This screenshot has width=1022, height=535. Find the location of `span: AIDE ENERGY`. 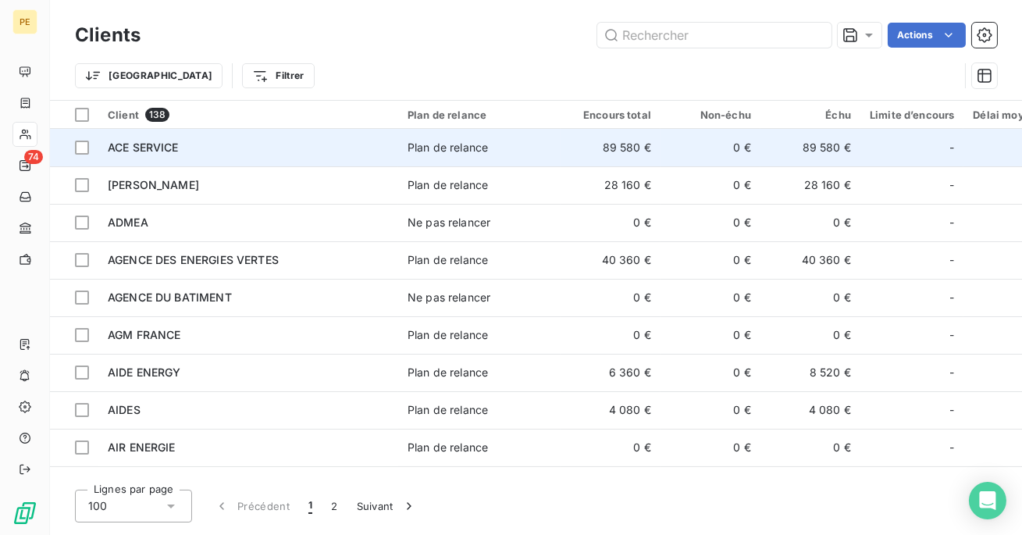

span: AIDE ENERGY is located at coordinates (144, 372).